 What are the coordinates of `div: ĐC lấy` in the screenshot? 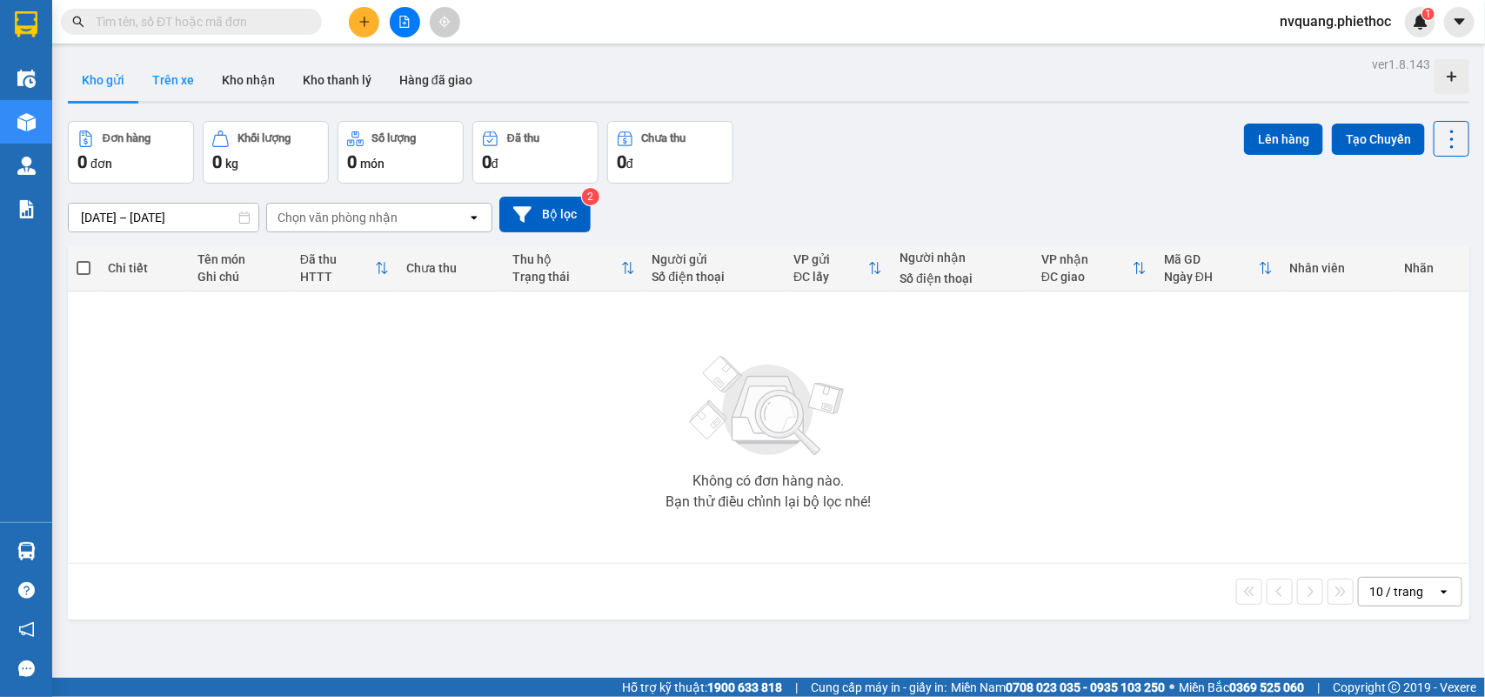 It's located at (831, 277).